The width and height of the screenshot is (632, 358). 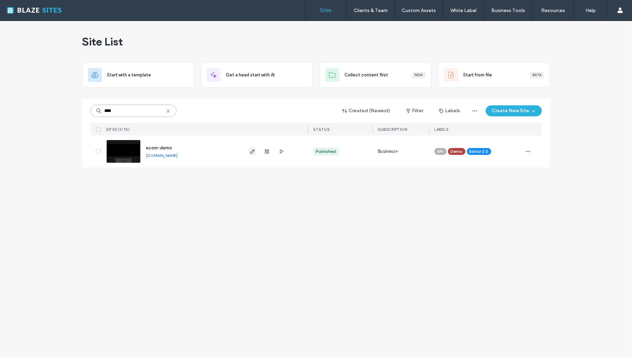 I want to click on label: Clients & Team, so click(x=371, y=10).